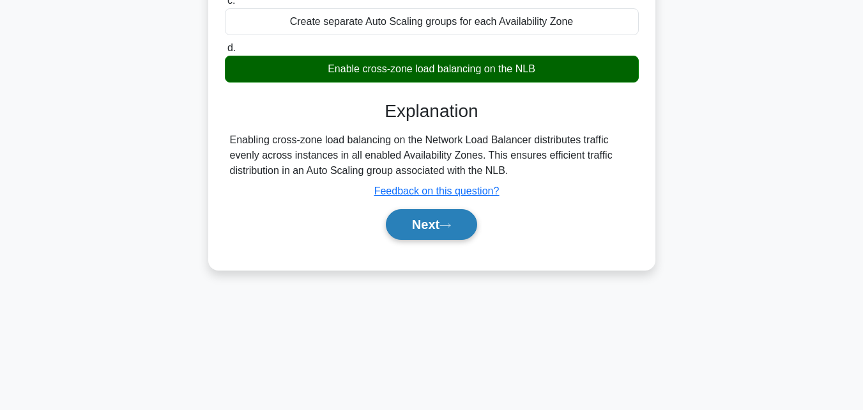 The image size is (863, 410). Describe the element at coordinates (231, 47) in the screenshot. I see `span: d.` at that location.